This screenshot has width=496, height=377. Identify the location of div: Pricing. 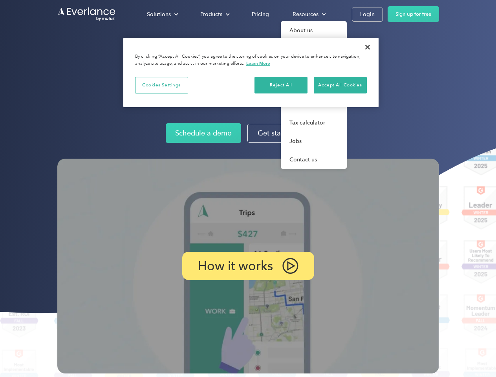
(260, 14).